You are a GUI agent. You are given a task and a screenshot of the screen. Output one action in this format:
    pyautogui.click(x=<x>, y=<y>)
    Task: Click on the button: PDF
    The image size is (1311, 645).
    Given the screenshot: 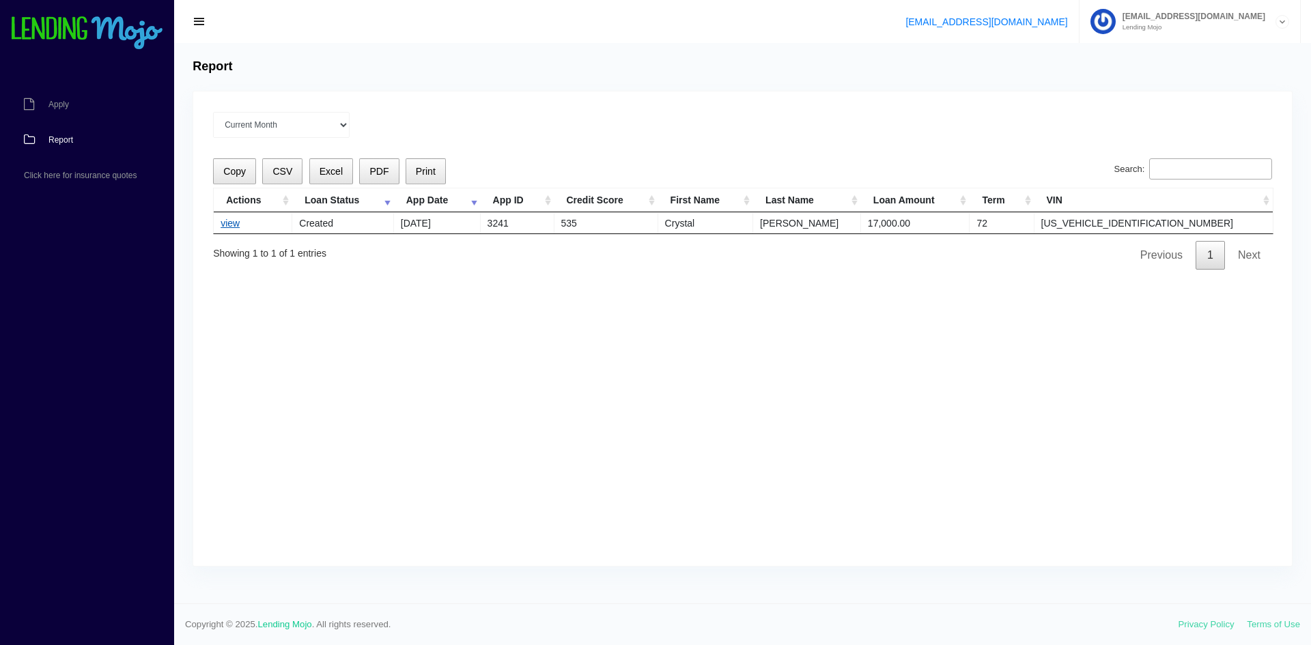 What is the action you would take?
    pyautogui.click(x=379, y=171)
    